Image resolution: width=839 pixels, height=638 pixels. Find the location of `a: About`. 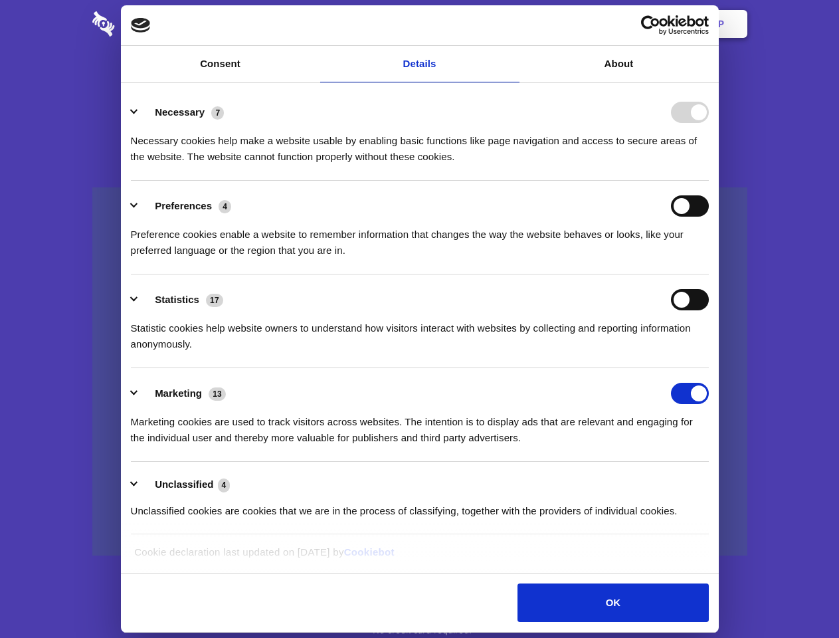

a: About is located at coordinates (619, 64).